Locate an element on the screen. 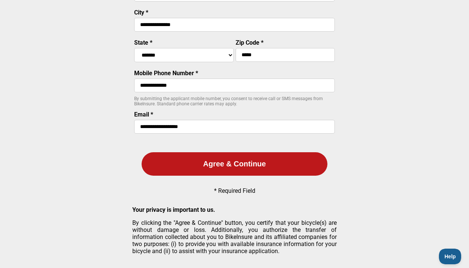 This screenshot has width=469, height=268. p: * Required Field is located at coordinates (234, 190).